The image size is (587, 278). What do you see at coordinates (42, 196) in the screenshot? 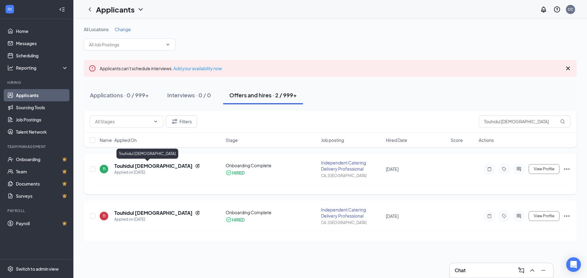
I see `a: SurveysCrown` at bounding box center [42, 196].